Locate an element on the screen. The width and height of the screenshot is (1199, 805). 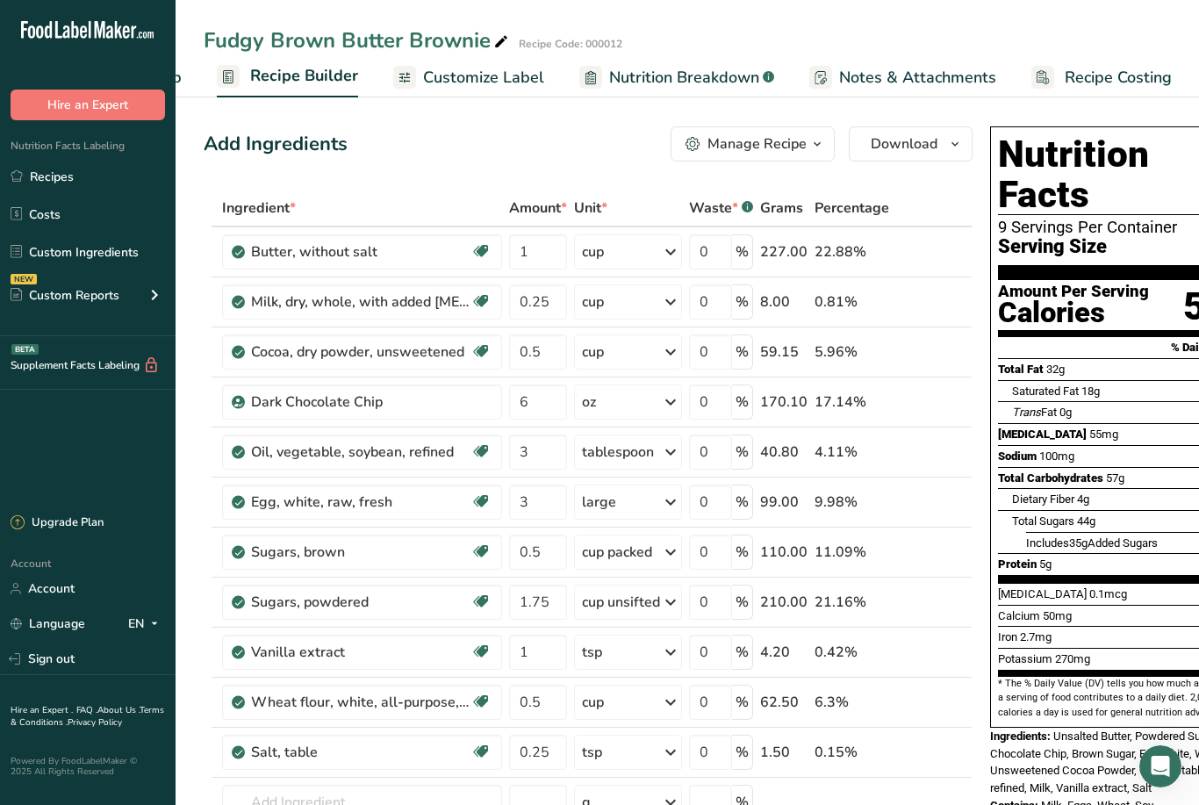
span: Total Carbohydrates is located at coordinates (1050, 477).